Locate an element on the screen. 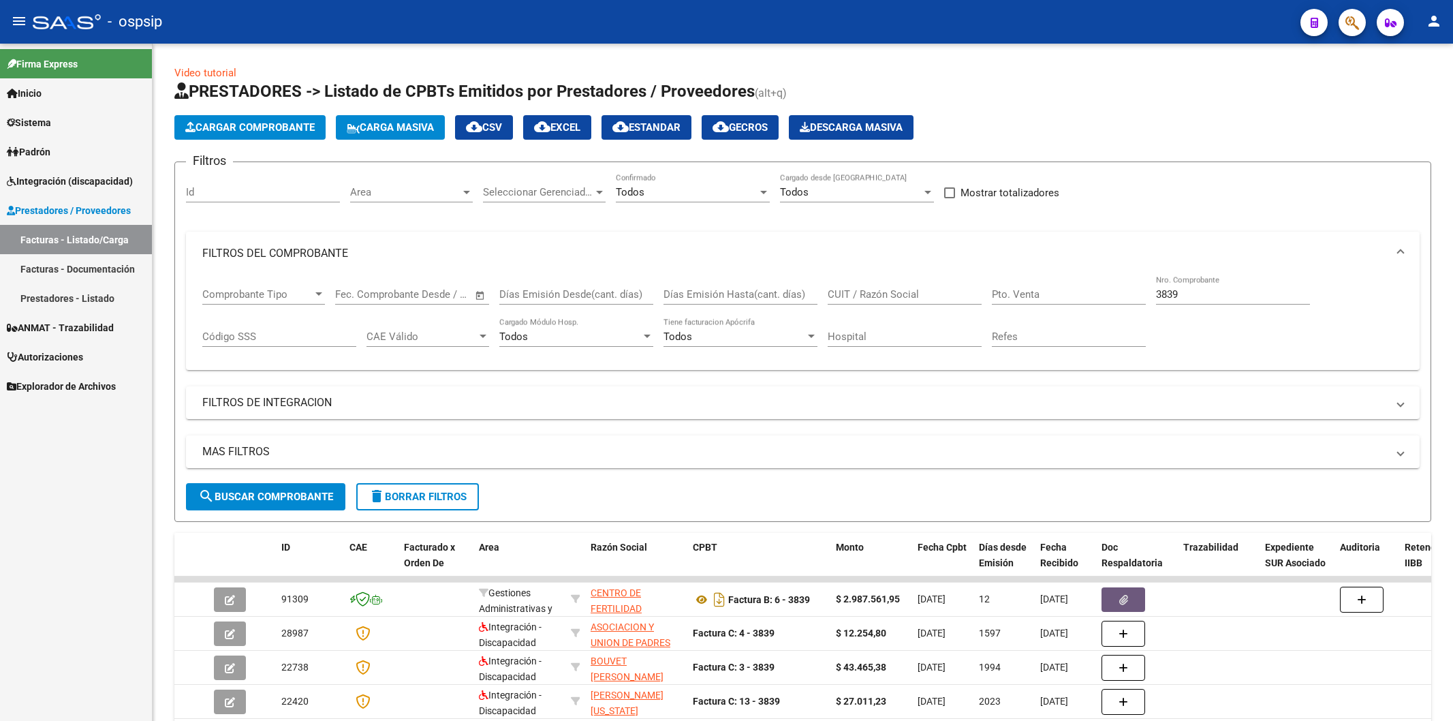  span: Inicio is located at coordinates (24, 93).